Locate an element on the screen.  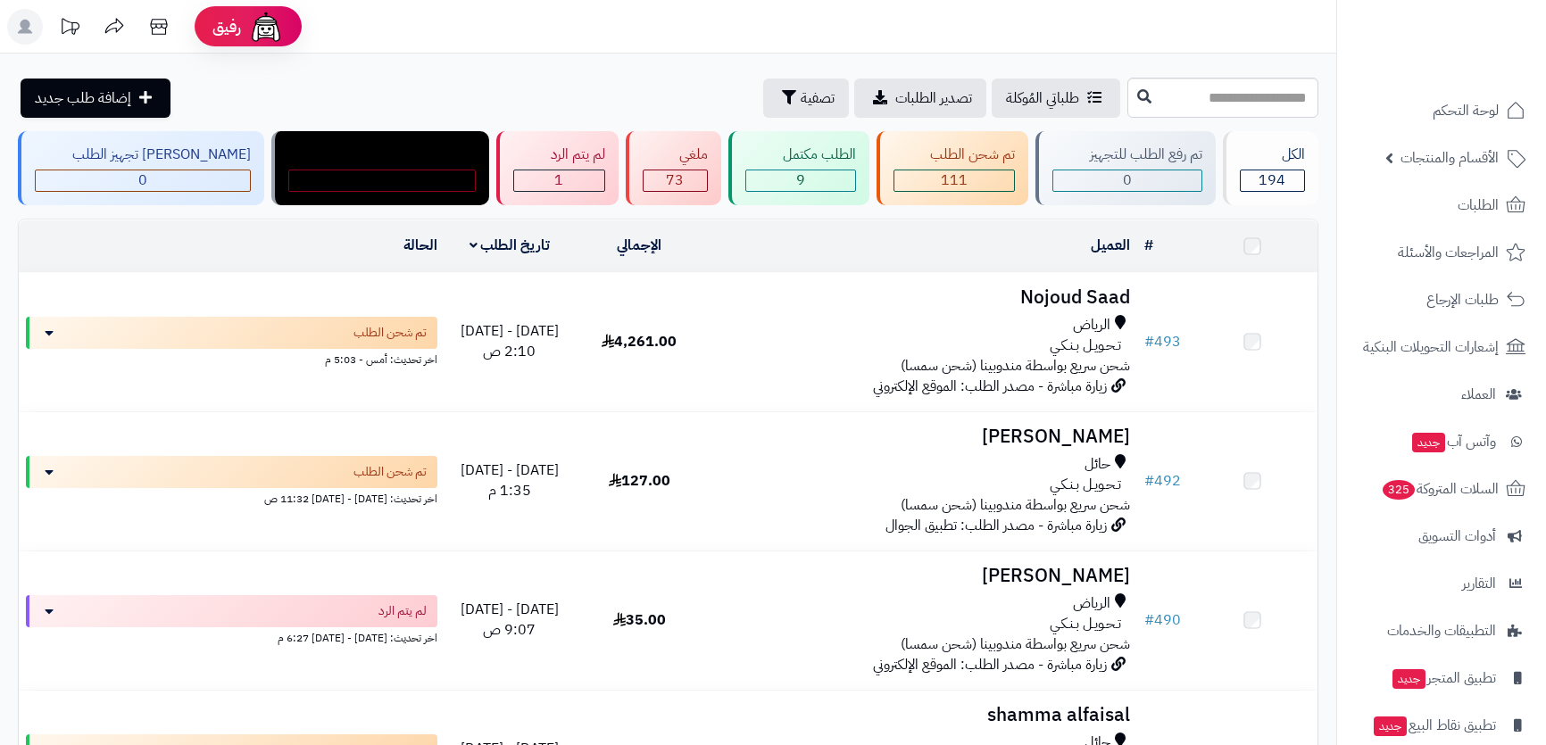
div: لم يتم الرد is located at coordinates (559, 154).